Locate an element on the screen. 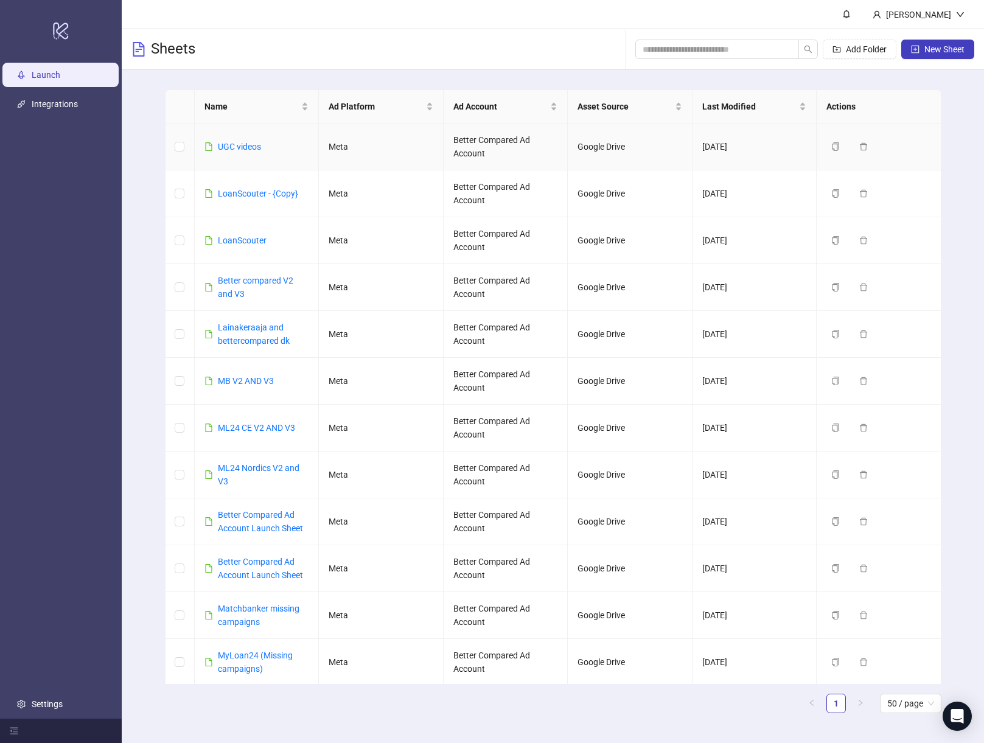  a: MB V2 AND V3 is located at coordinates (246, 381).